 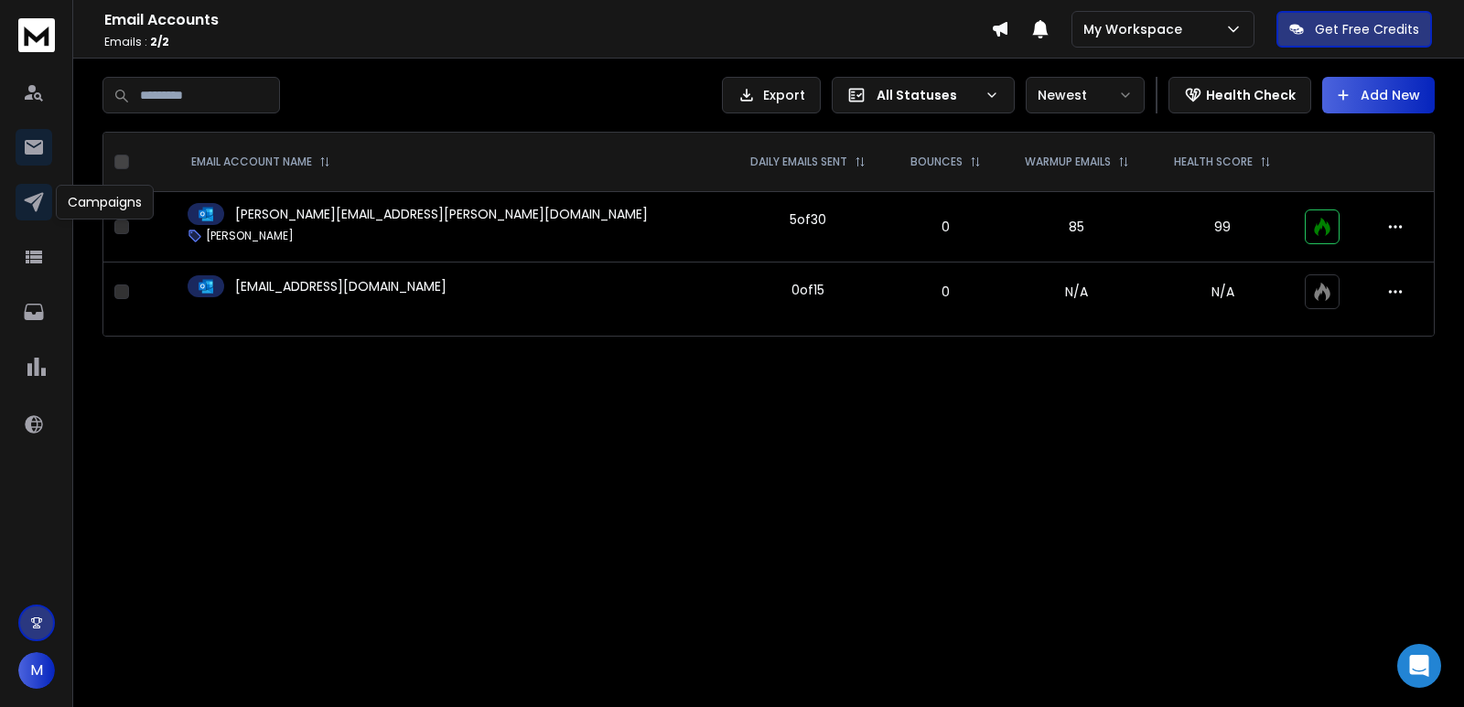 What do you see at coordinates (547, 42) in the screenshot?
I see `p: Emails :` at bounding box center [547, 42].